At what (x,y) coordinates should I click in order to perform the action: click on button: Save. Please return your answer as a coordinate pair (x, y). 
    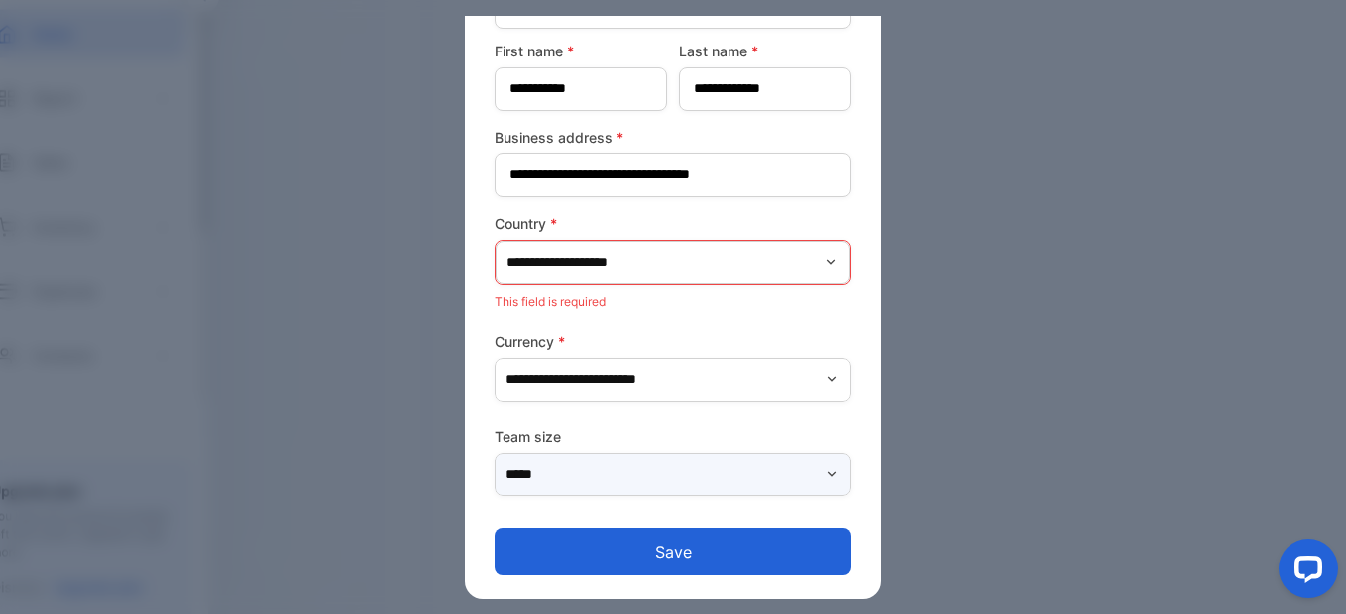
    Looking at the image, I should click on (673, 552).